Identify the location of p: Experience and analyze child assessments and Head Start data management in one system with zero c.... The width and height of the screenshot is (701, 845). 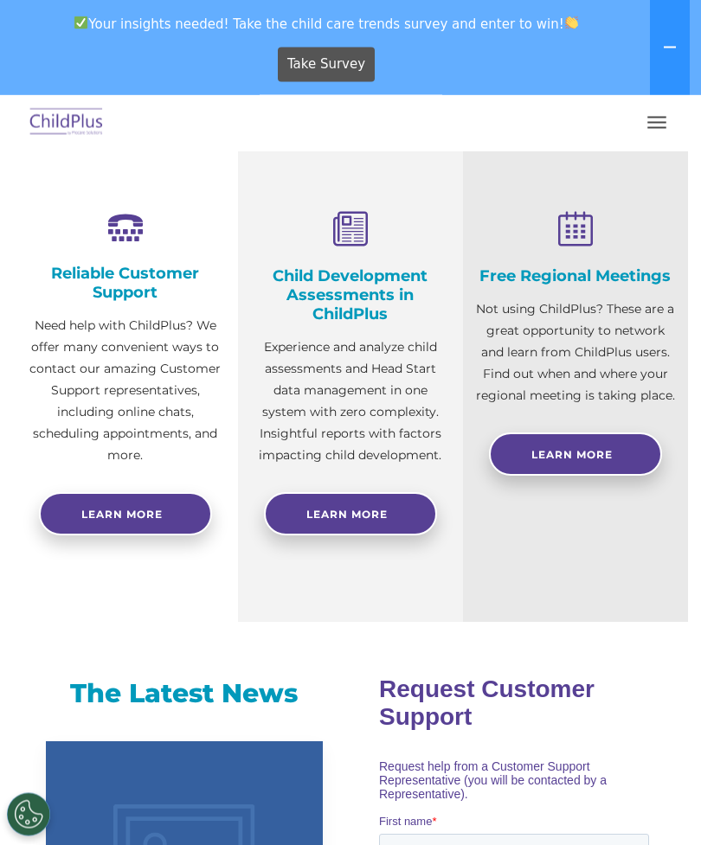
(350, 402).